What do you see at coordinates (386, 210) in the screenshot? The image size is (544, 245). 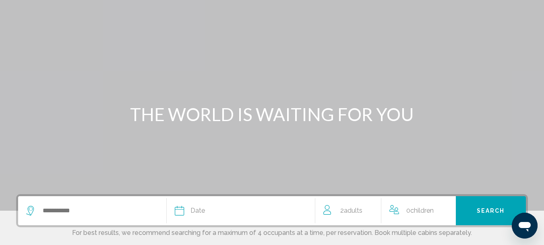 I see `button: Travelers: 2 adults, 0 children` at bounding box center [386, 210].